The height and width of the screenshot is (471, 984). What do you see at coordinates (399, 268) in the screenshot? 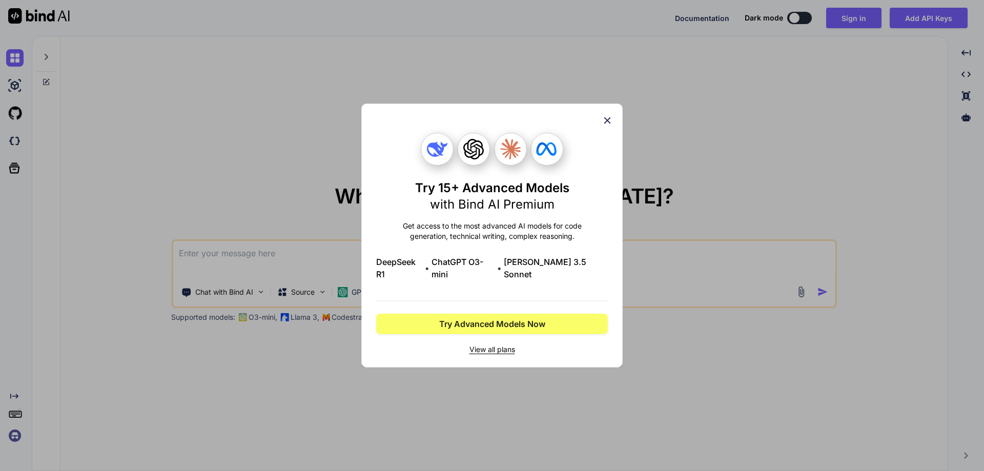
I see `span: DeepSeek R1` at bounding box center [399, 268].